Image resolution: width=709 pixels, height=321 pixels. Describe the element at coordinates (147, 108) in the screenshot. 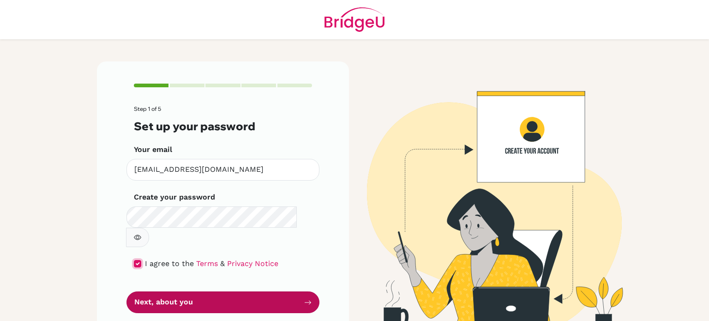

I see `span: Step 1 of 5` at that location.